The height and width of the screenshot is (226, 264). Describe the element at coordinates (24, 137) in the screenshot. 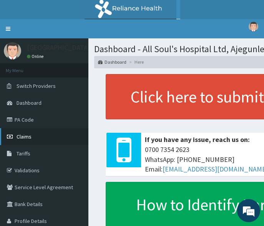

I see `span: Claims` at that location.